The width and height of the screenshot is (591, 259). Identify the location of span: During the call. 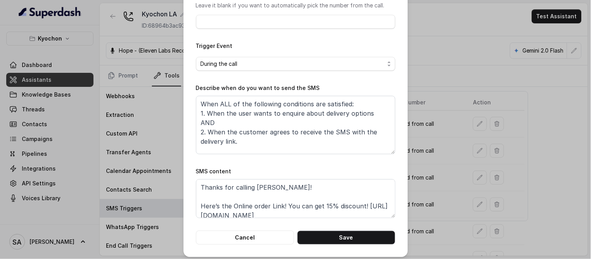
(293, 64).